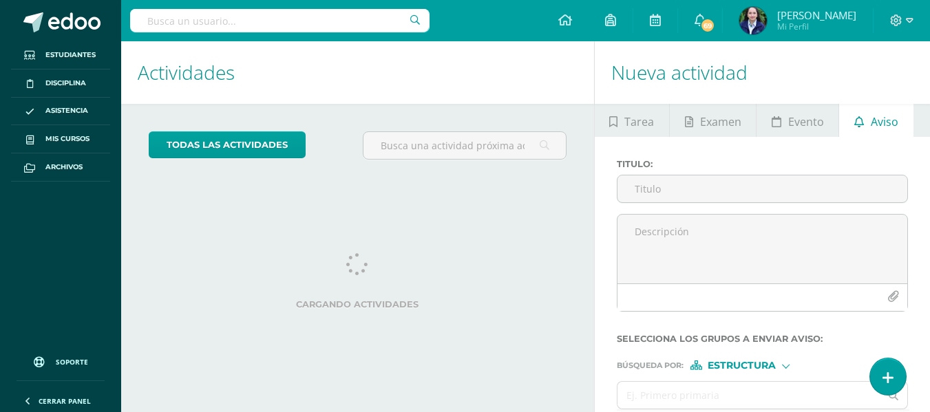 This screenshot has width=930, height=412. What do you see at coordinates (279, 21) in the screenshot?
I see `input: Busca un usuario...` at bounding box center [279, 21].